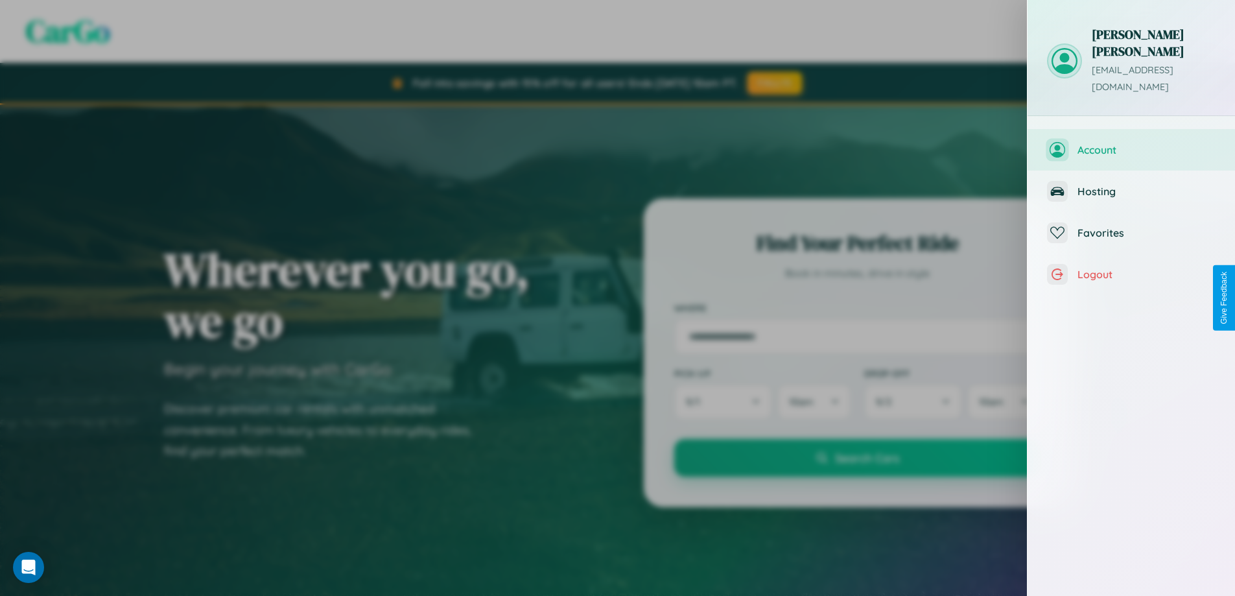  What do you see at coordinates (1131, 274) in the screenshot?
I see `button: Logout` at bounding box center [1131, 274].